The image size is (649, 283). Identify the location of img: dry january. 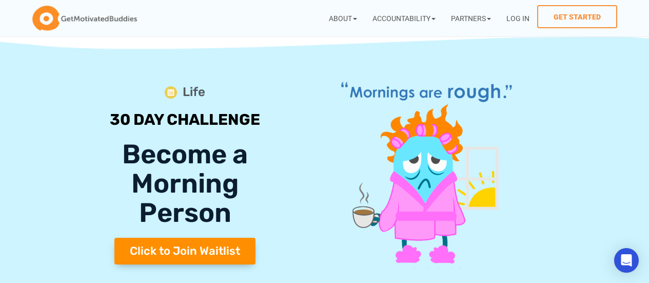
(426, 170).